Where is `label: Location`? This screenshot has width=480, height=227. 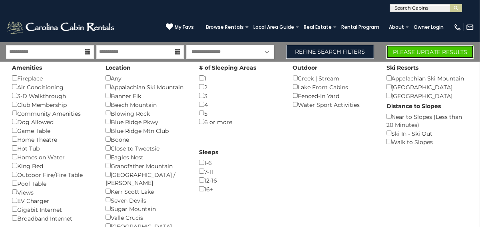 label: Location is located at coordinates (118, 68).